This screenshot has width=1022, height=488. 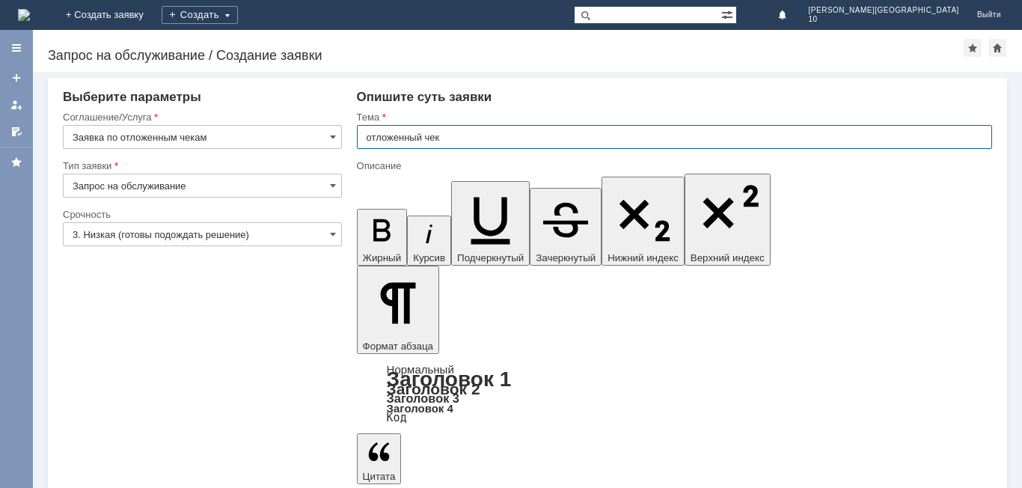 I want to click on div: Соглашение/Услуга, so click(x=201, y=117).